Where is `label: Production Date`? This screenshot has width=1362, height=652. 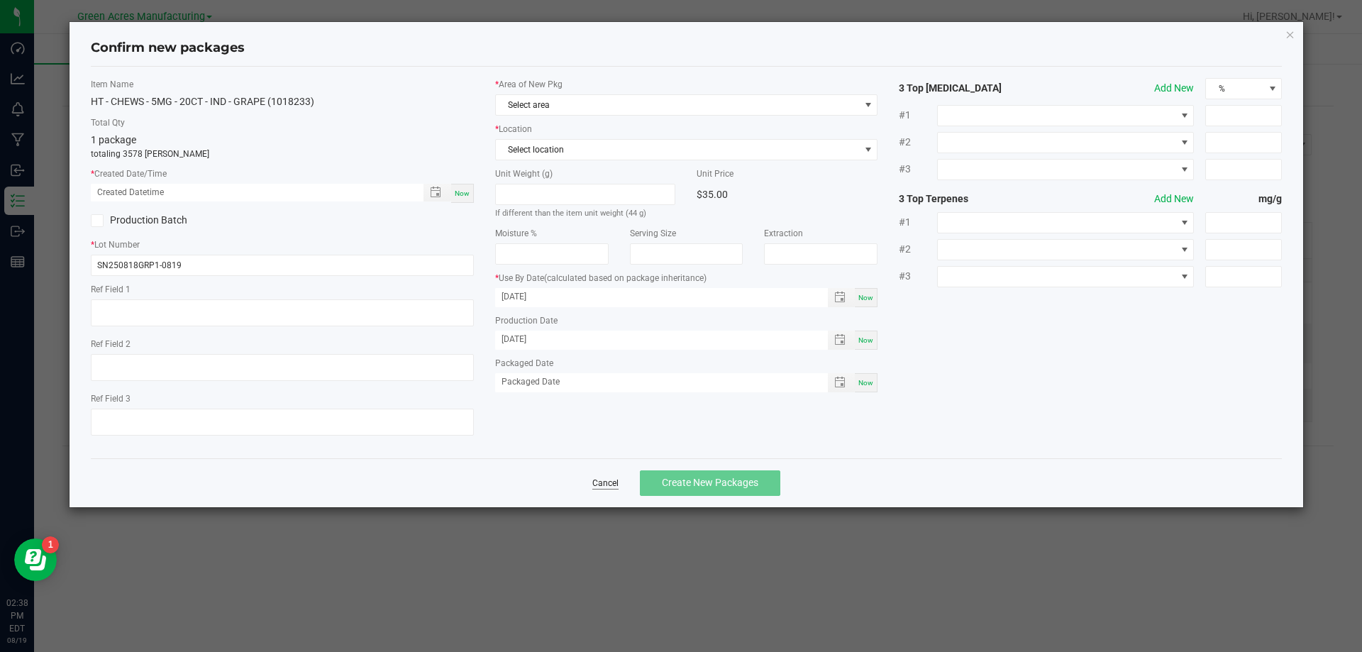
label: Production Date is located at coordinates (686, 321).